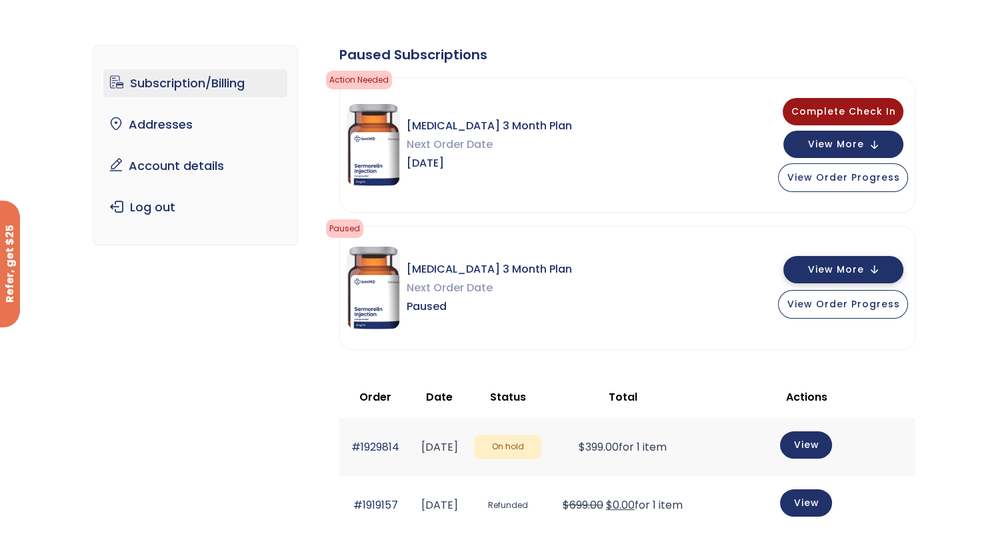 The height and width of the screenshot is (534, 1008). What do you see at coordinates (806, 397) in the screenshot?
I see `span: Actions` at bounding box center [806, 397].